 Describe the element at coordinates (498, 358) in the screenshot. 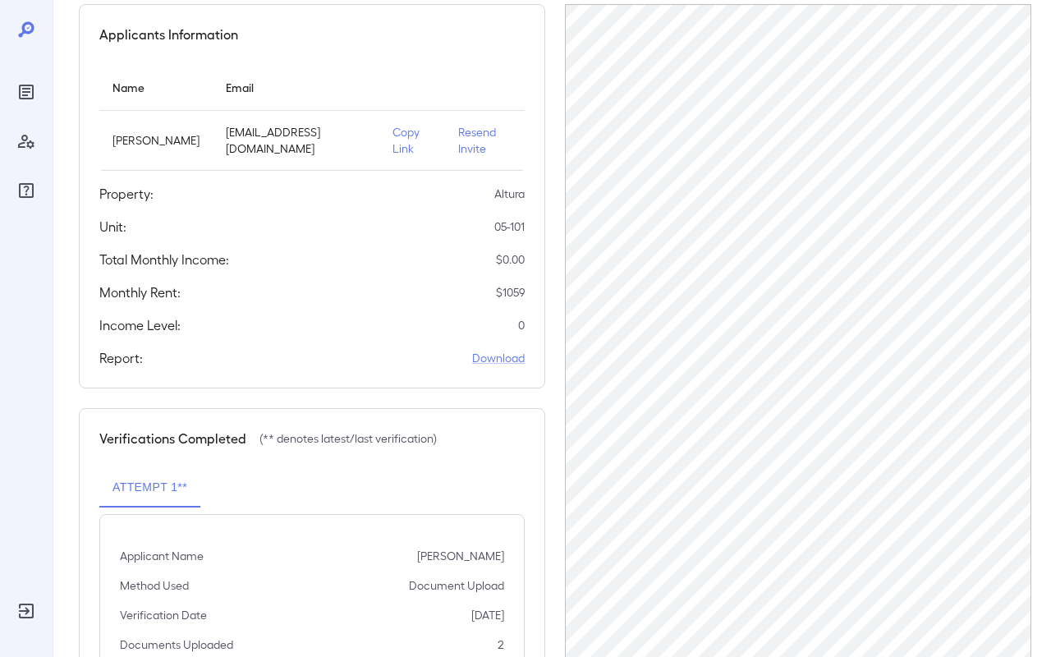

I see `a: Download` at that location.